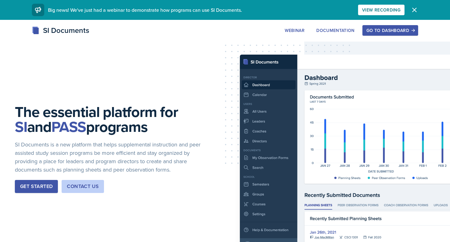 This screenshot has width=450, height=242. I want to click on div: Go to Dashboard, so click(391, 30).